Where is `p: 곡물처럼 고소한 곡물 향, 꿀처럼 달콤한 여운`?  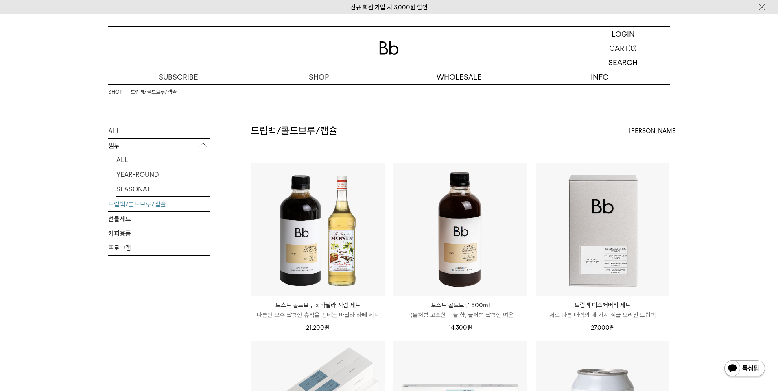
p: 곡물처럼 고소한 곡물 향, 꿀처럼 달콤한 여운 is located at coordinates (460, 315).